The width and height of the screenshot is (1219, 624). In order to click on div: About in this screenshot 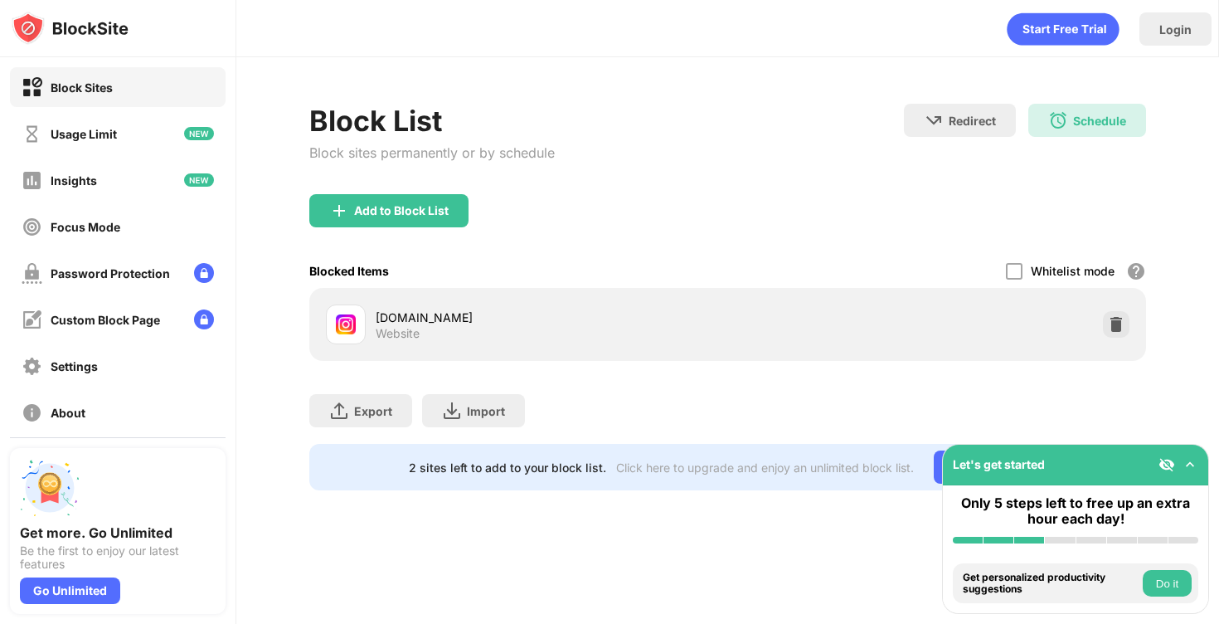, I will do `click(68, 412)`.